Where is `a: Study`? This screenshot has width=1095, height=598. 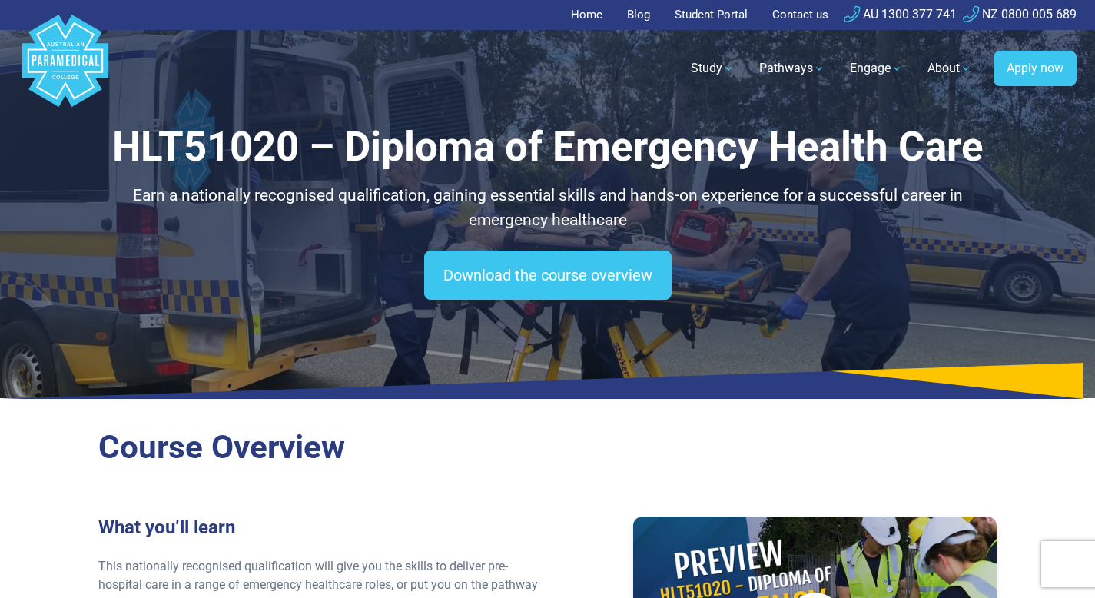 a: Study is located at coordinates (712, 68).